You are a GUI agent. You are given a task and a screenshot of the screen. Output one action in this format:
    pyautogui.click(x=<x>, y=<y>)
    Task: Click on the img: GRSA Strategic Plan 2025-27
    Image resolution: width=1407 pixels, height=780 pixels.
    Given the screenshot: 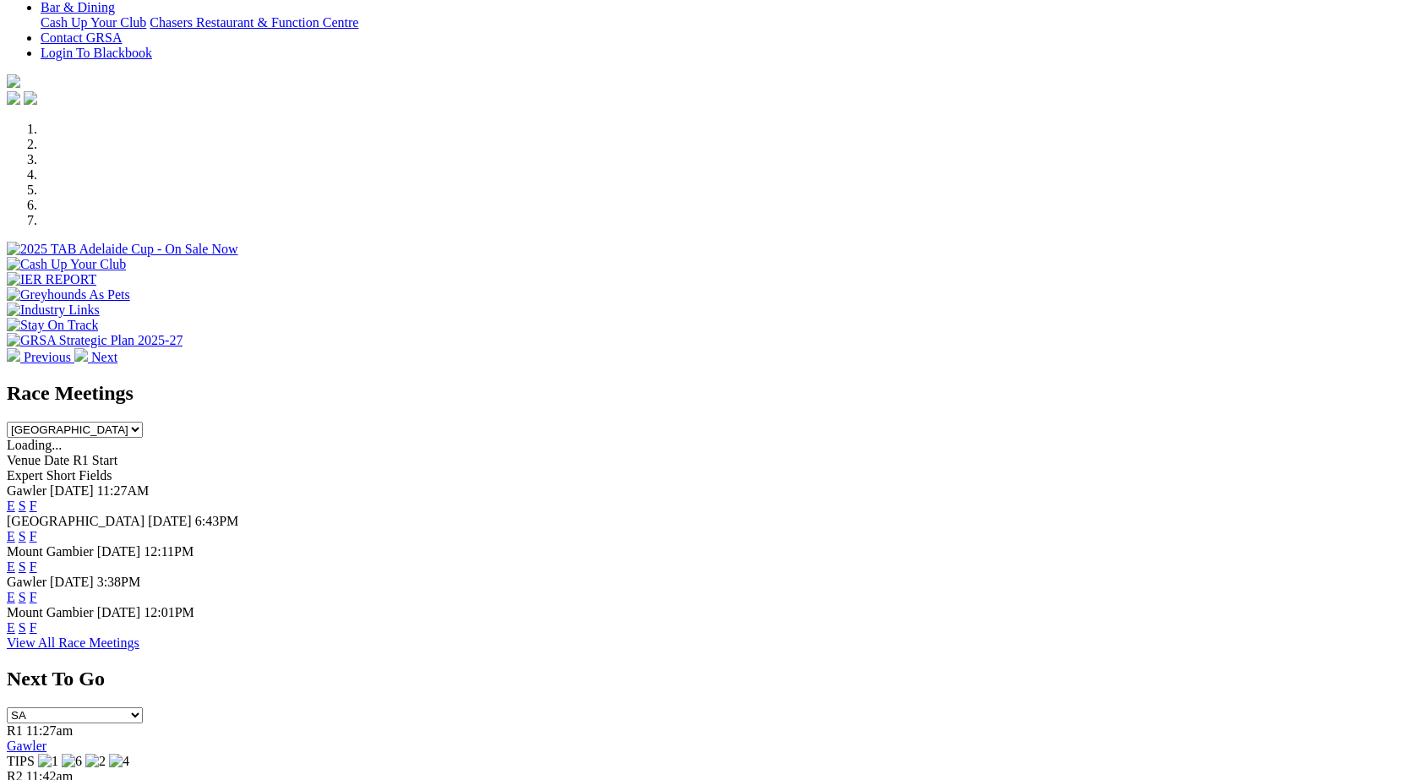 What is the action you would take?
    pyautogui.click(x=95, y=341)
    